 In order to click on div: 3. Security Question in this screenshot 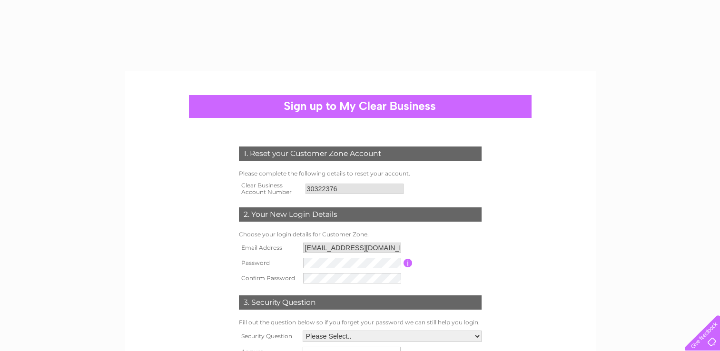, I will do `click(360, 303)`.